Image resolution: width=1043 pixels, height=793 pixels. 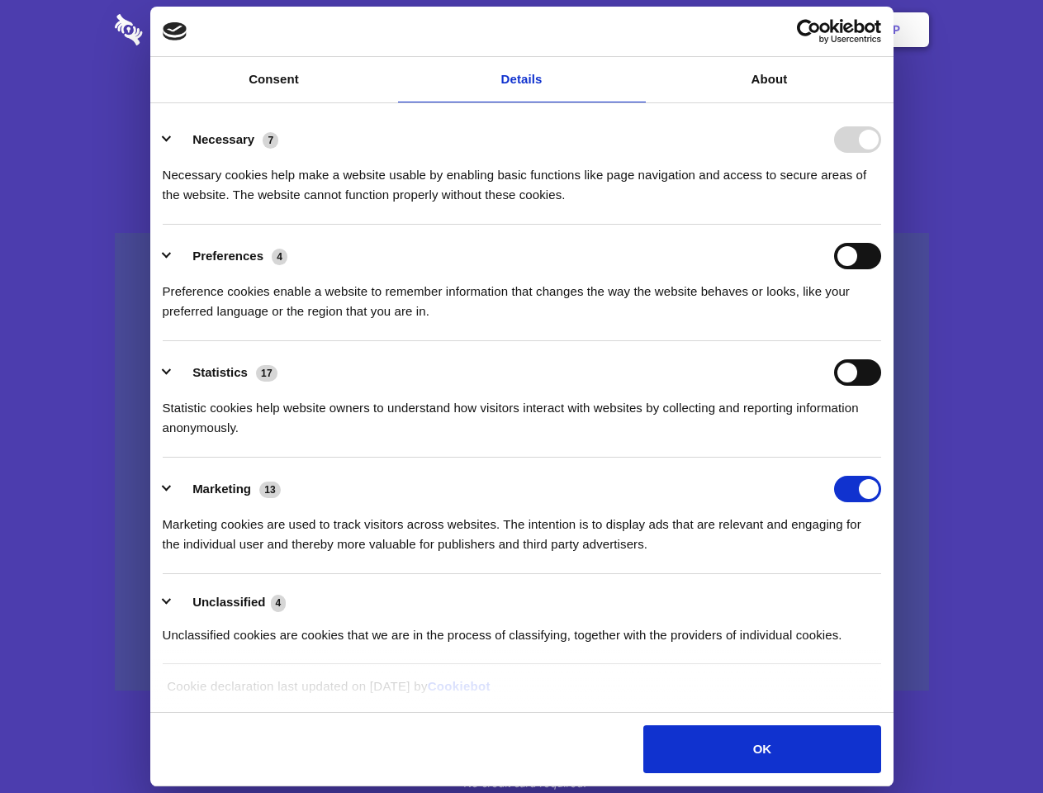 What do you see at coordinates (809, 31) in the screenshot?
I see `a: Usercentrics Cookiebot - opens in a new window` at bounding box center [809, 31].